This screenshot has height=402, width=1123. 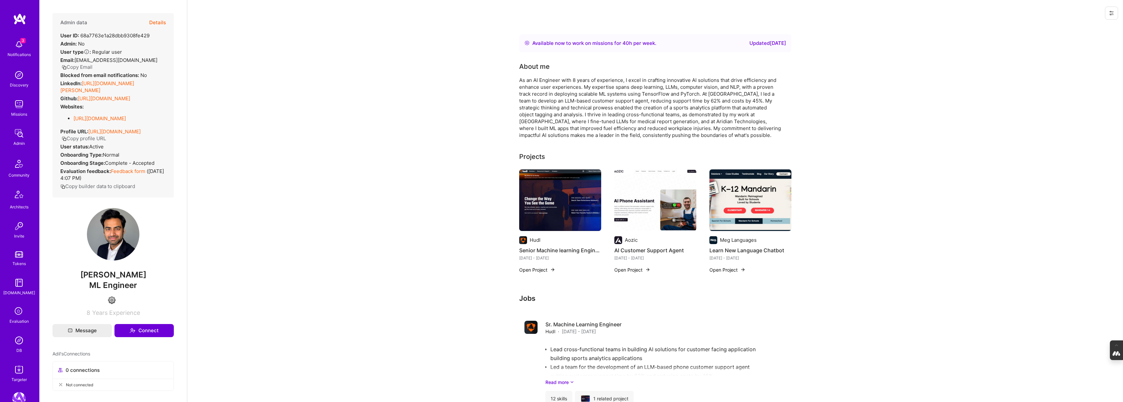 What do you see at coordinates (550, 332) in the screenshot?
I see `span: Hudl` at bounding box center [550, 332].